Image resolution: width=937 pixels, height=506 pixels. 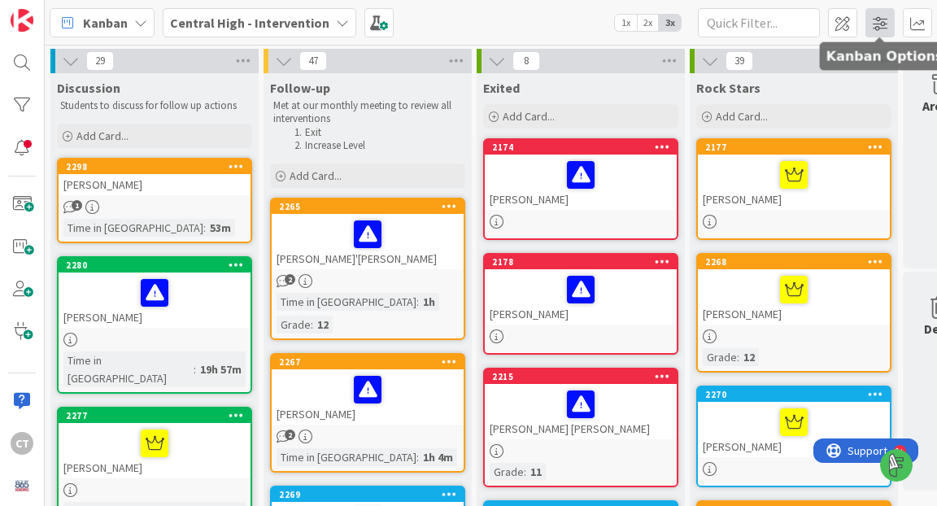 I want to click on li: Exit, so click(x=376, y=133).